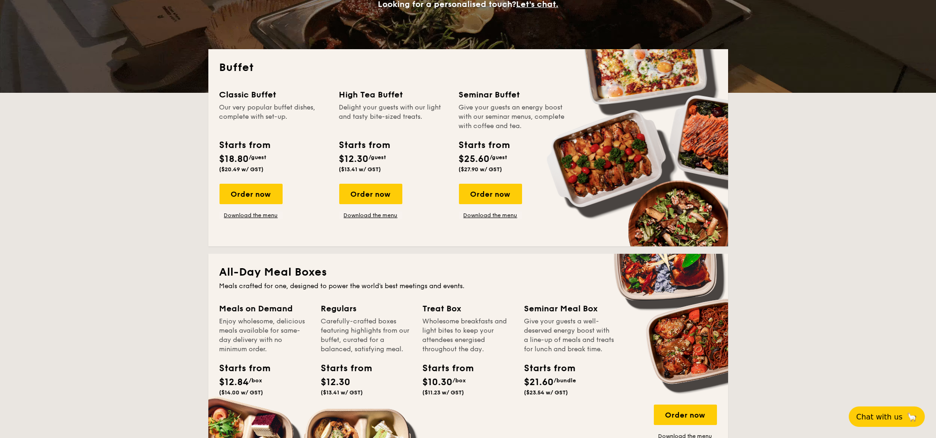 Image resolution: width=936 pixels, height=438 pixels. Describe the element at coordinates (234, 159) in the screenshot. I see `span: $18.80` at that location.